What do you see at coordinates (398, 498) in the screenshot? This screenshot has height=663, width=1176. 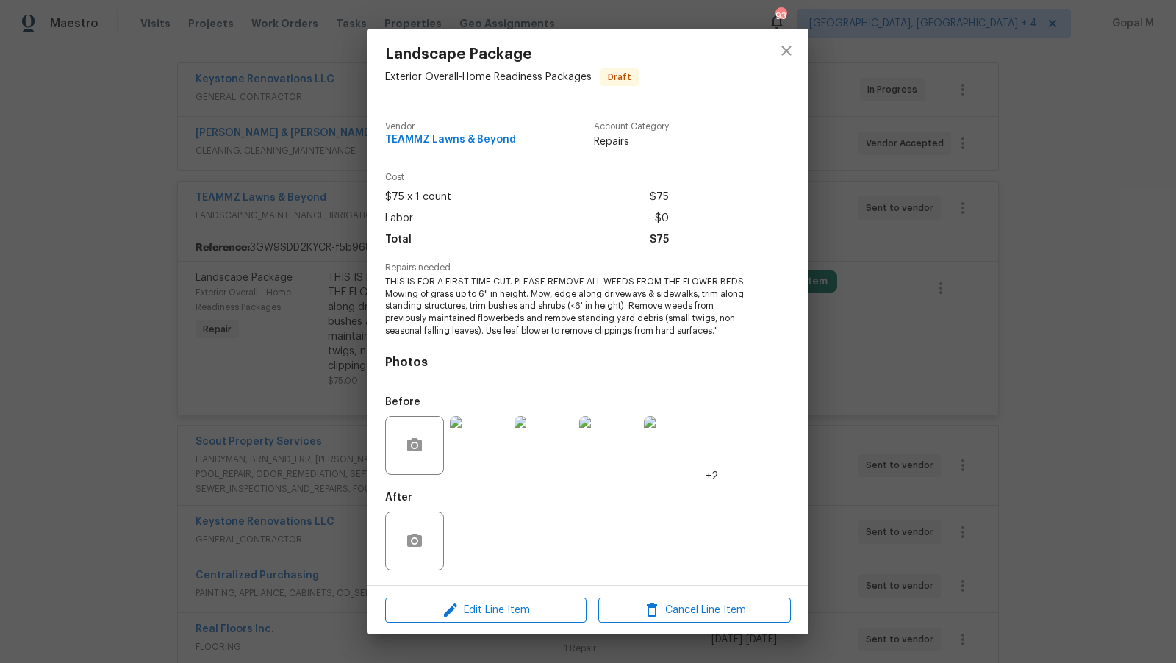 I see `h5: After` at bounding box center [398, 498].